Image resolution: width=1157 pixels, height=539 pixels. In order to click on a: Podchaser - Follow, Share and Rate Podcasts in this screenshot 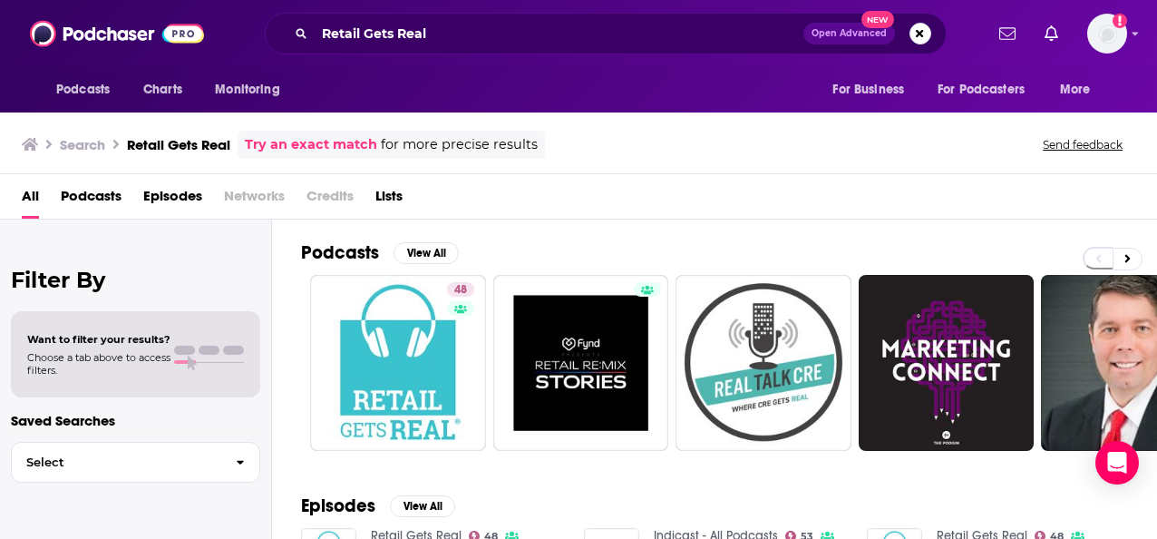, I will do `click(117, 34)`.